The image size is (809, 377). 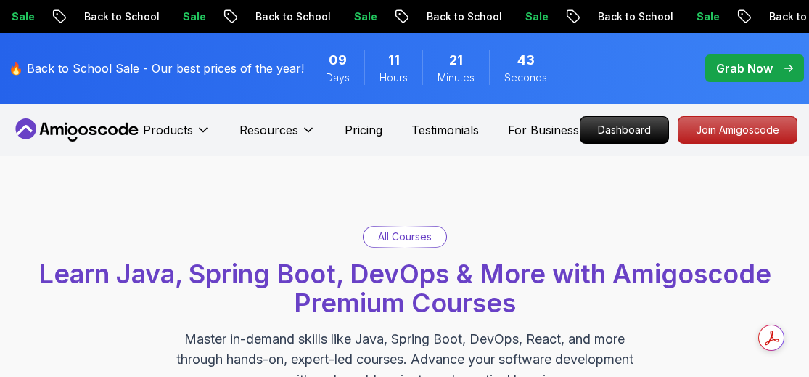 I want to click on a: Join Amigoscode, so click(x=737, y=130).